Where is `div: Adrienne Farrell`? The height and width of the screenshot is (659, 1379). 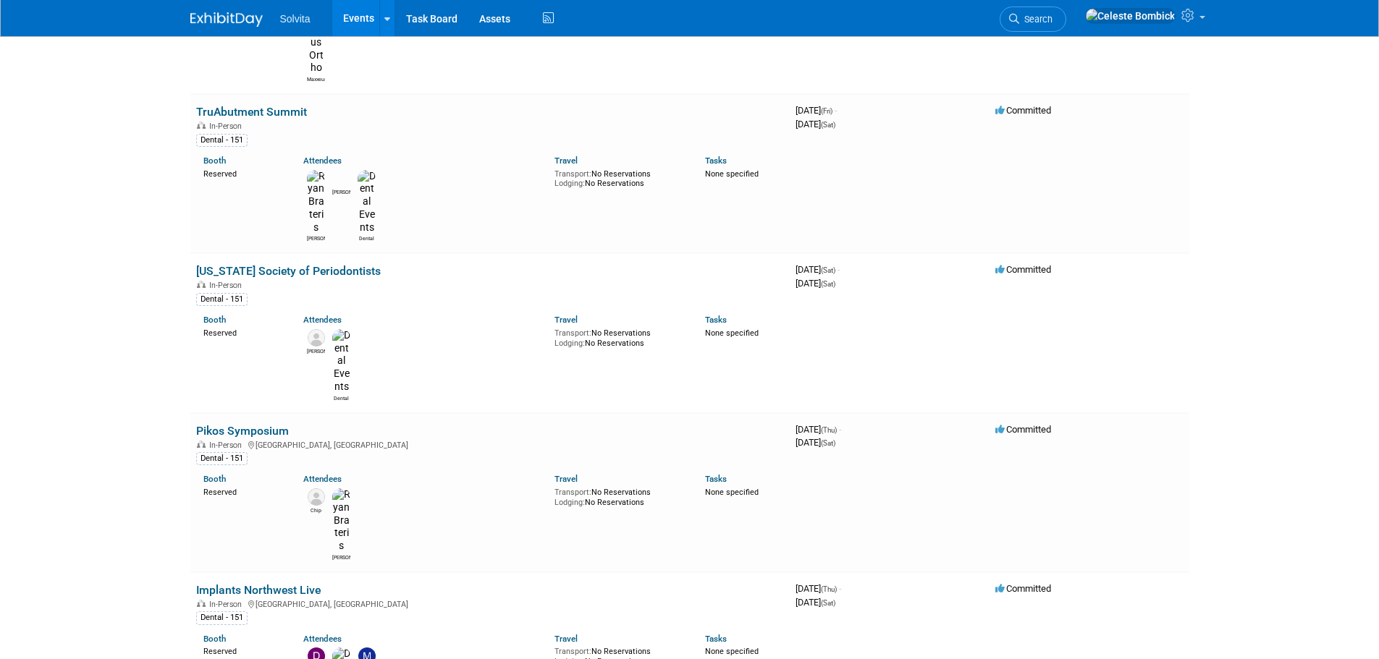 div: Adrienne Farrell is located at coordinates (316, 351).